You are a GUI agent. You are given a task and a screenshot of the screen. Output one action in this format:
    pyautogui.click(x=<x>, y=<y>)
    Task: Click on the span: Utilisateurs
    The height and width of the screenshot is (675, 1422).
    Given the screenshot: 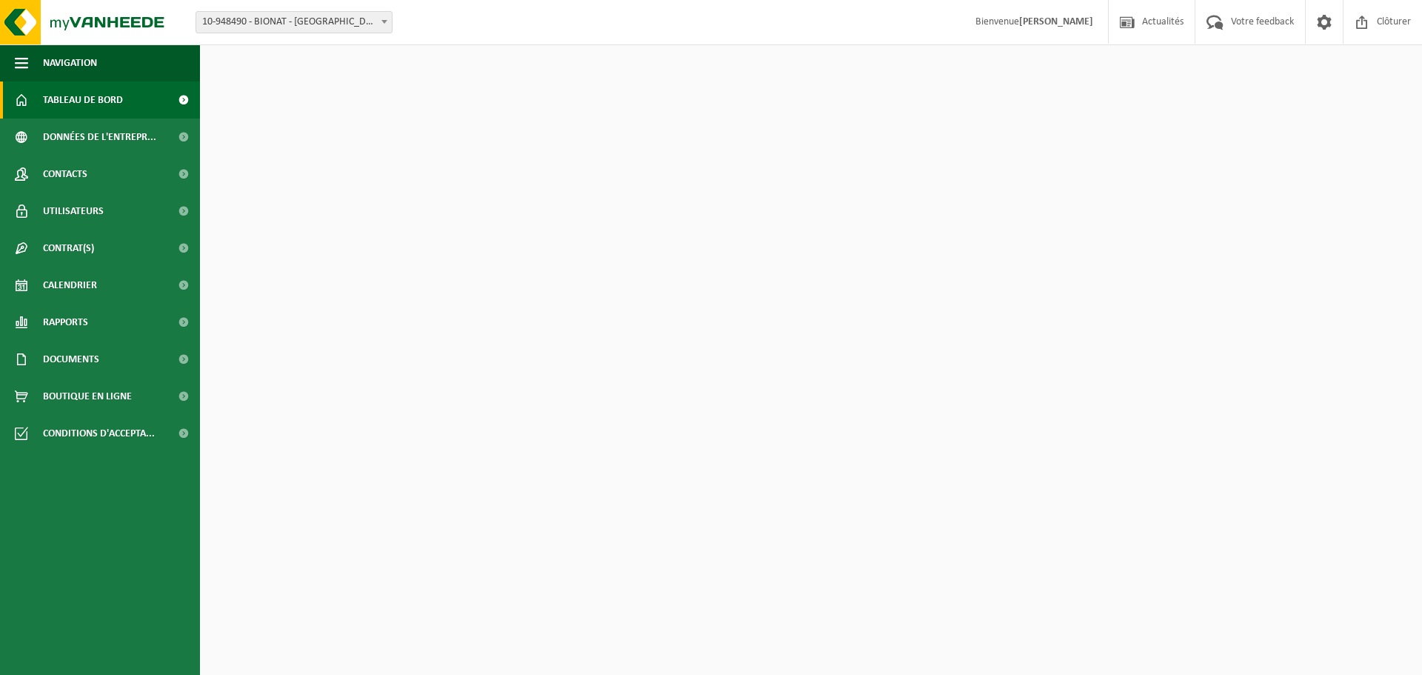 What is the action you would take?
    pyautogui.click(x=73, y=211)
    